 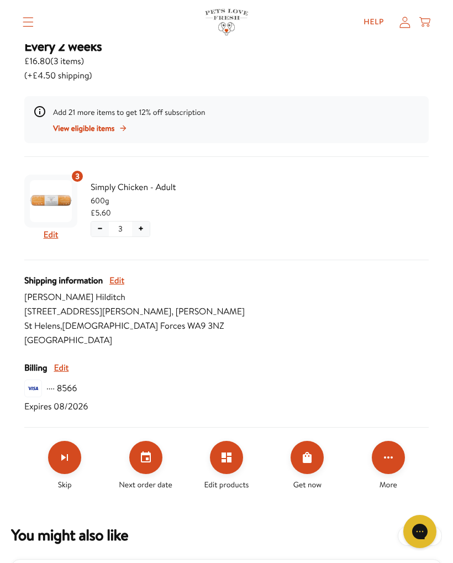 I want to click on button: Order Now, so click(x=307, y=458).